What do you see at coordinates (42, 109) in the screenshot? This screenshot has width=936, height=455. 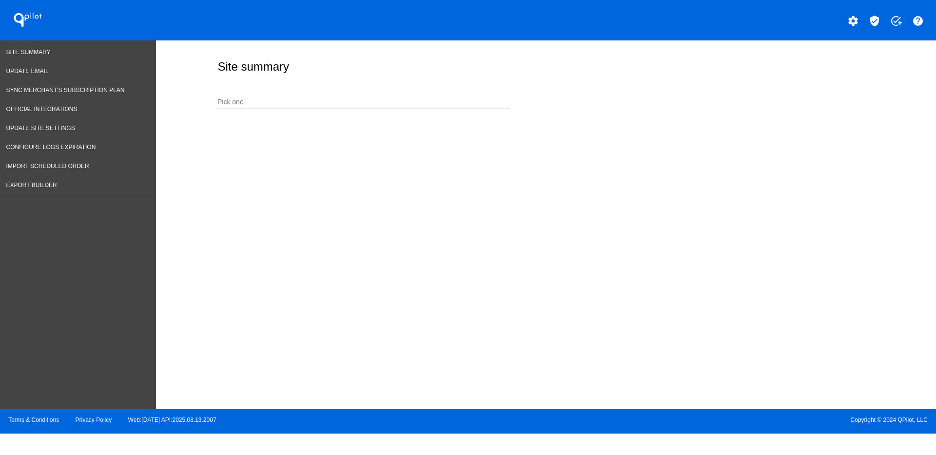 I see `span: Official Integrations` at bounding box center [42, 109].